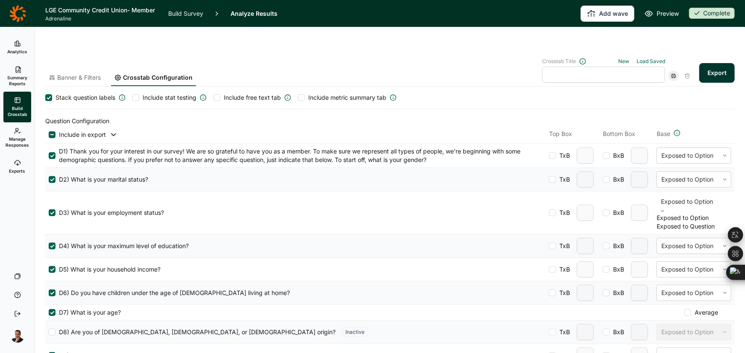 The image size is (745, 353). I want to click on span: D2) What is your marital status?, so click(102, 180).